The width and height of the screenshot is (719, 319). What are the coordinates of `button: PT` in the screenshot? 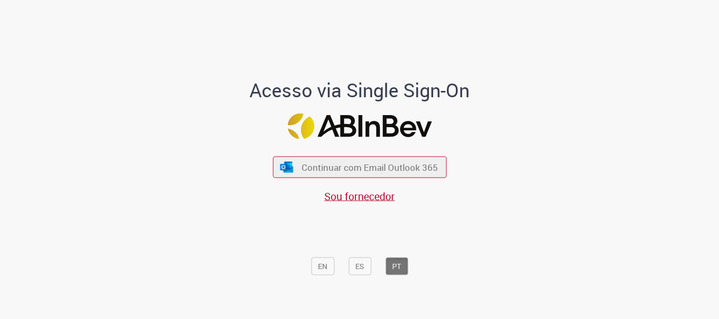 It's located at (396, 267).